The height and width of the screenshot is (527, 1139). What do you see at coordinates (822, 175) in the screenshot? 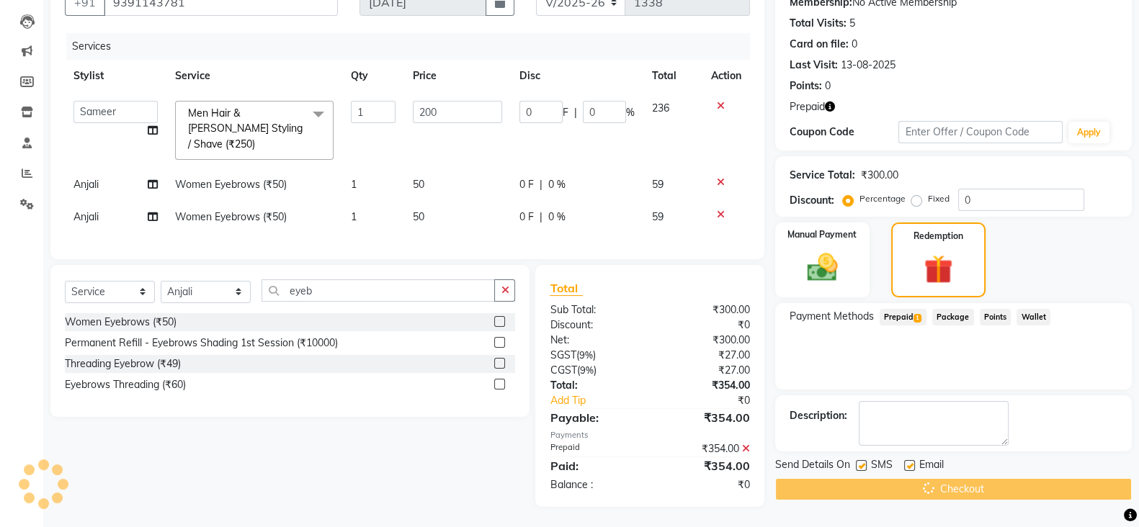
I see `div: Service Total:` at bounding box center [822, 175].